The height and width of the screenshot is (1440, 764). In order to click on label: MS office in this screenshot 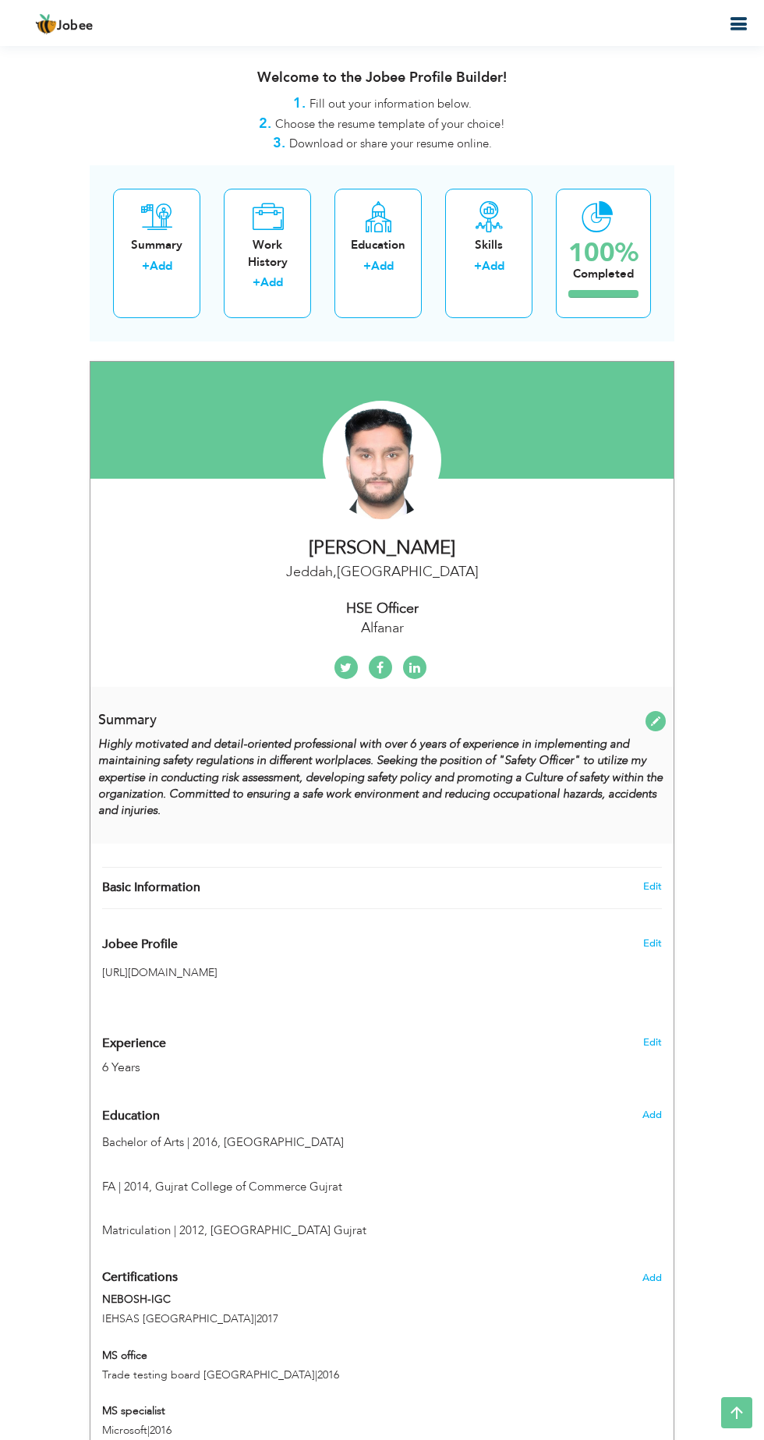, I will do `click(382, 1356)`.